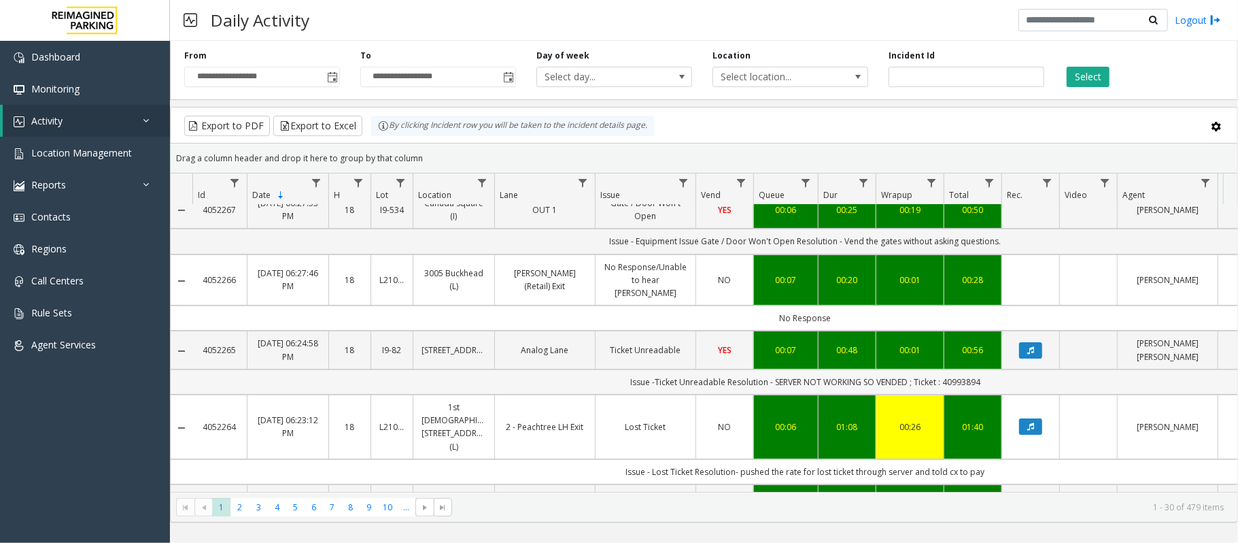 Image resolution: width=1238 pixels, height=543 pixels. I want to click on span: Page 1, so click(221, 507).